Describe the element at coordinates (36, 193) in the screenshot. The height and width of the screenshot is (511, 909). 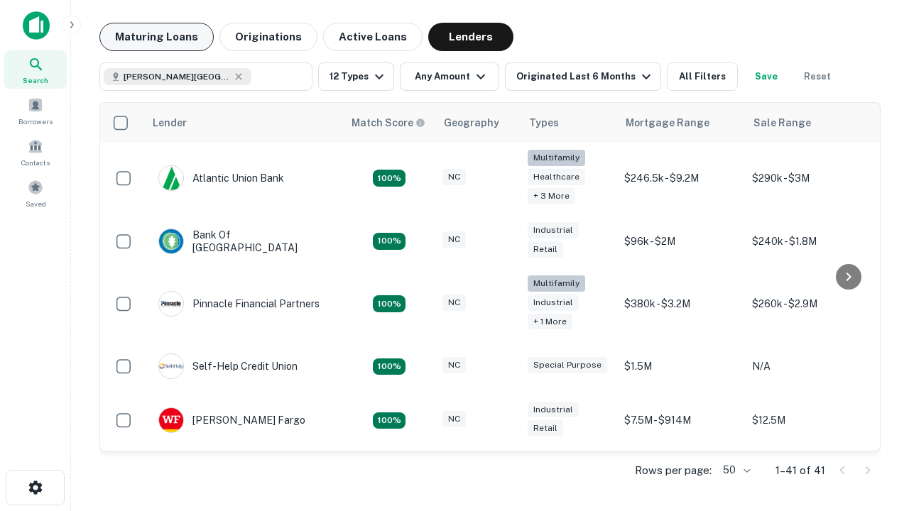
I see `div: Saved` at that location.